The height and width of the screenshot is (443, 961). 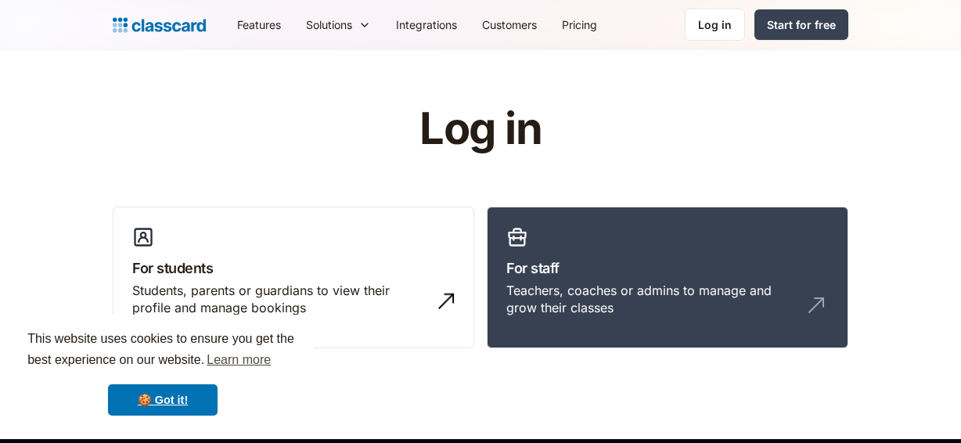 I want to click on h3: For students, so click(x=294, y=268).